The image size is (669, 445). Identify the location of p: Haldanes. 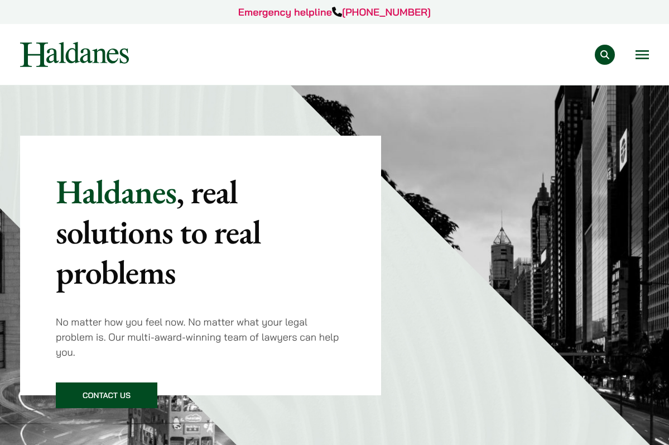
(200, 231).